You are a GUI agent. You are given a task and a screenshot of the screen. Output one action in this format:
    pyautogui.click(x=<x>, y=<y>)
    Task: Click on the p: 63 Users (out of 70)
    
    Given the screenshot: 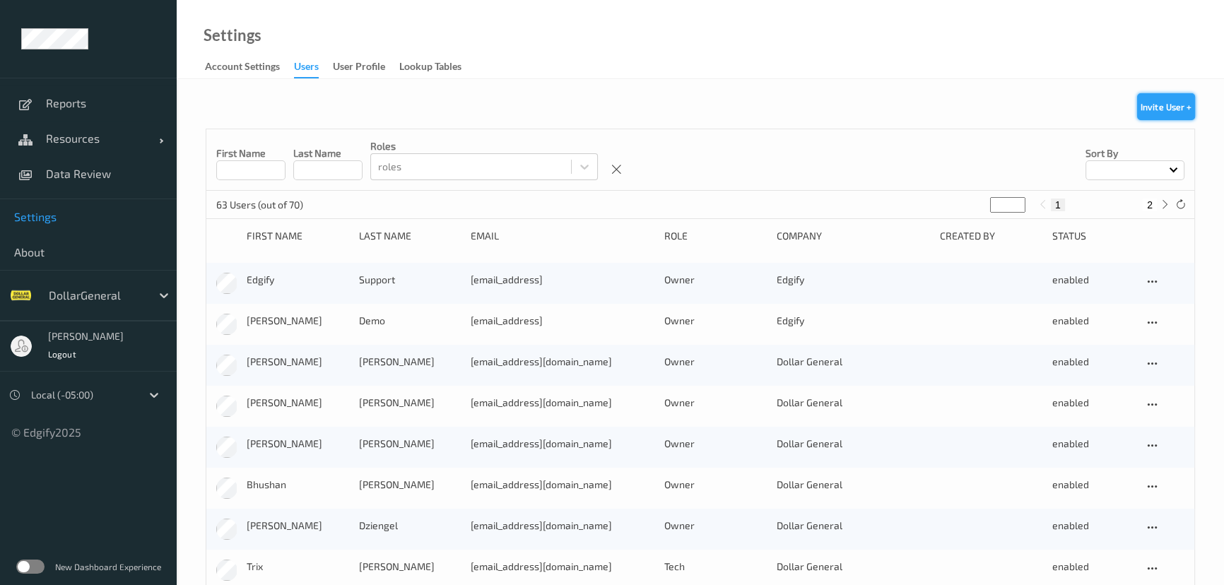 What is the action you would take?
    pyautogui.click(x=269, y=205)
    